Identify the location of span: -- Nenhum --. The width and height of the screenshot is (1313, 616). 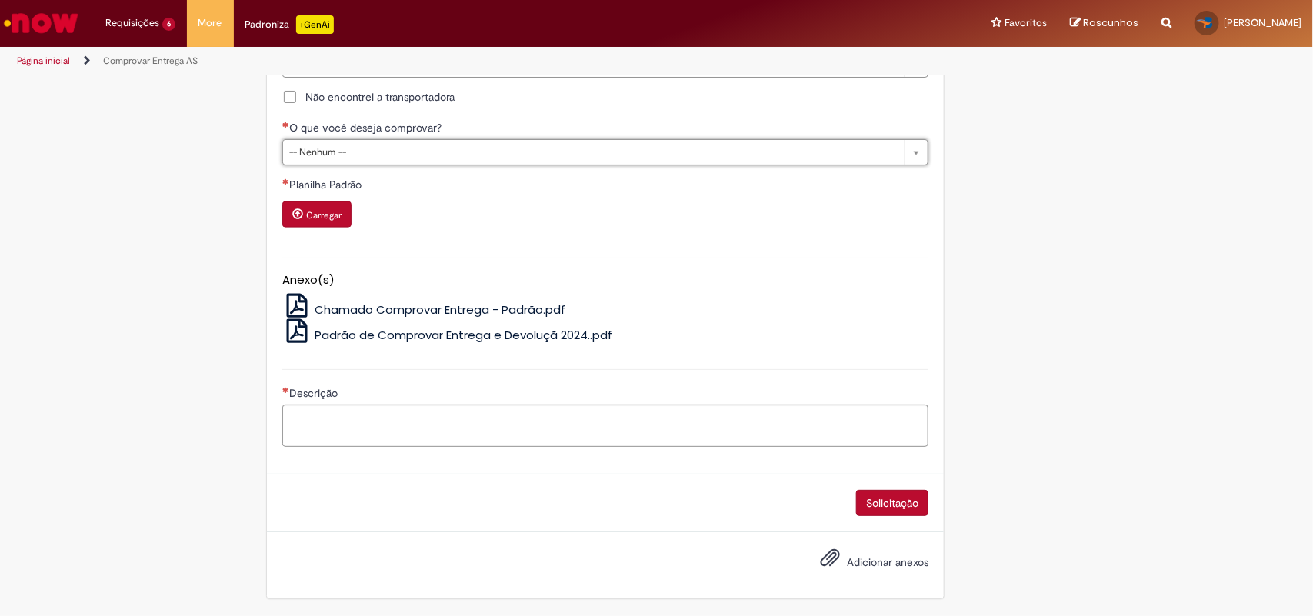
(593, 152).